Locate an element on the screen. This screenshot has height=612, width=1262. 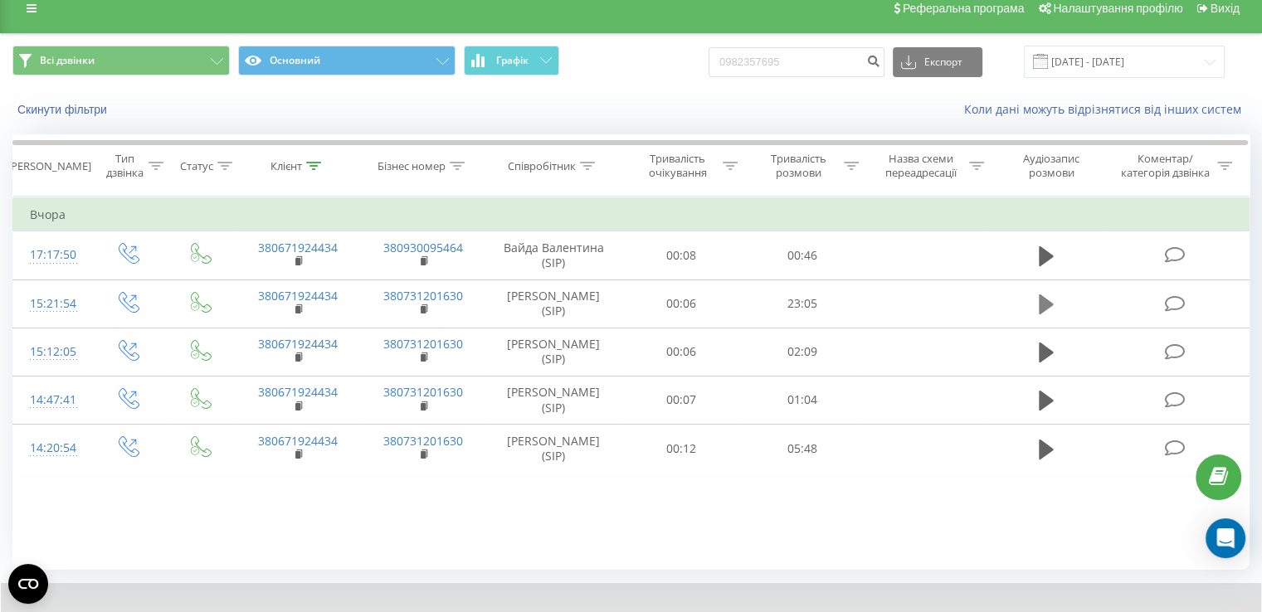
div: Статус is located at coordinates (197, 166).